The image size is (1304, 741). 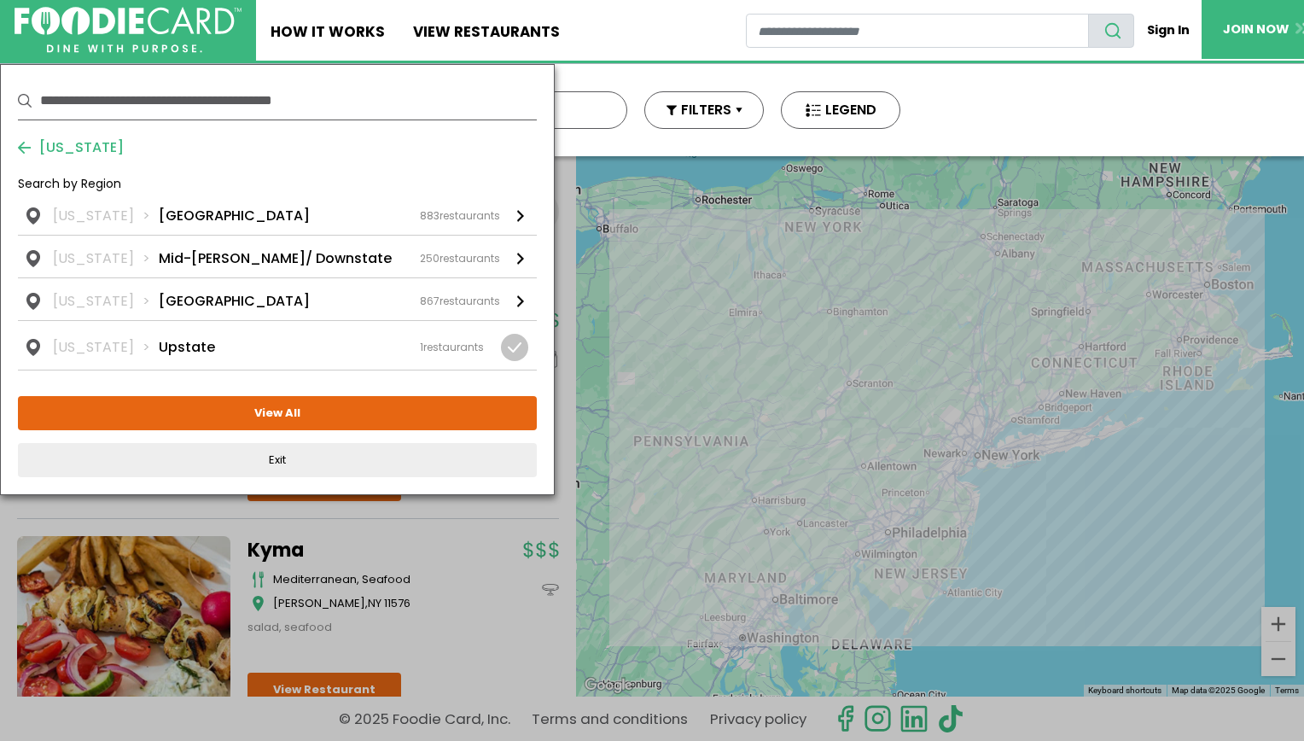 What do you see at coordinates (840, 110) in the screenshot?
I see `button: LEGEND` at bounding box center [840, 110].